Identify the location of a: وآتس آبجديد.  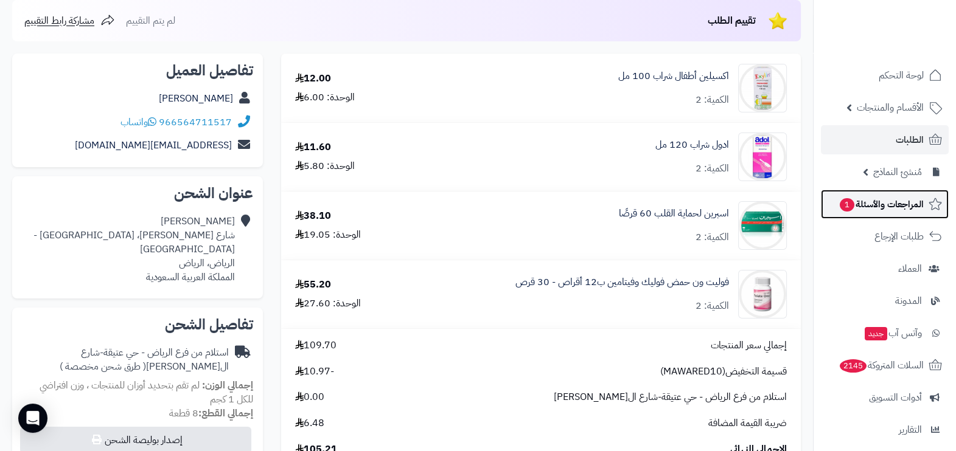
(885, 333).